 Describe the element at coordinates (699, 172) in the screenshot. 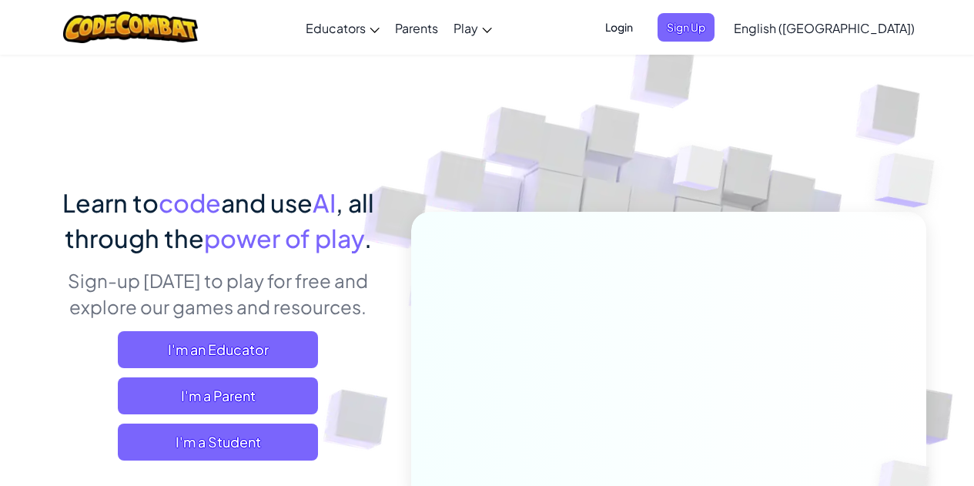

I see `img: Overlap cubes` at that location.